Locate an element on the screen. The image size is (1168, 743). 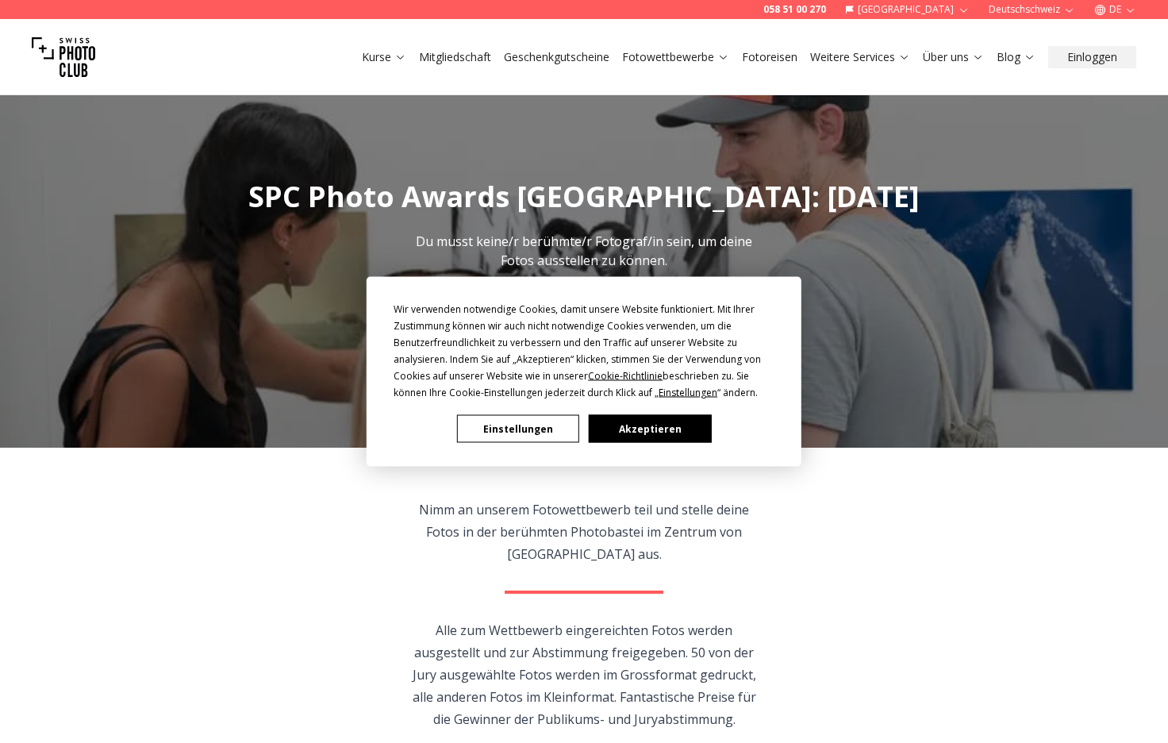
button: Einstellungen is located at coordinates (518, 428).